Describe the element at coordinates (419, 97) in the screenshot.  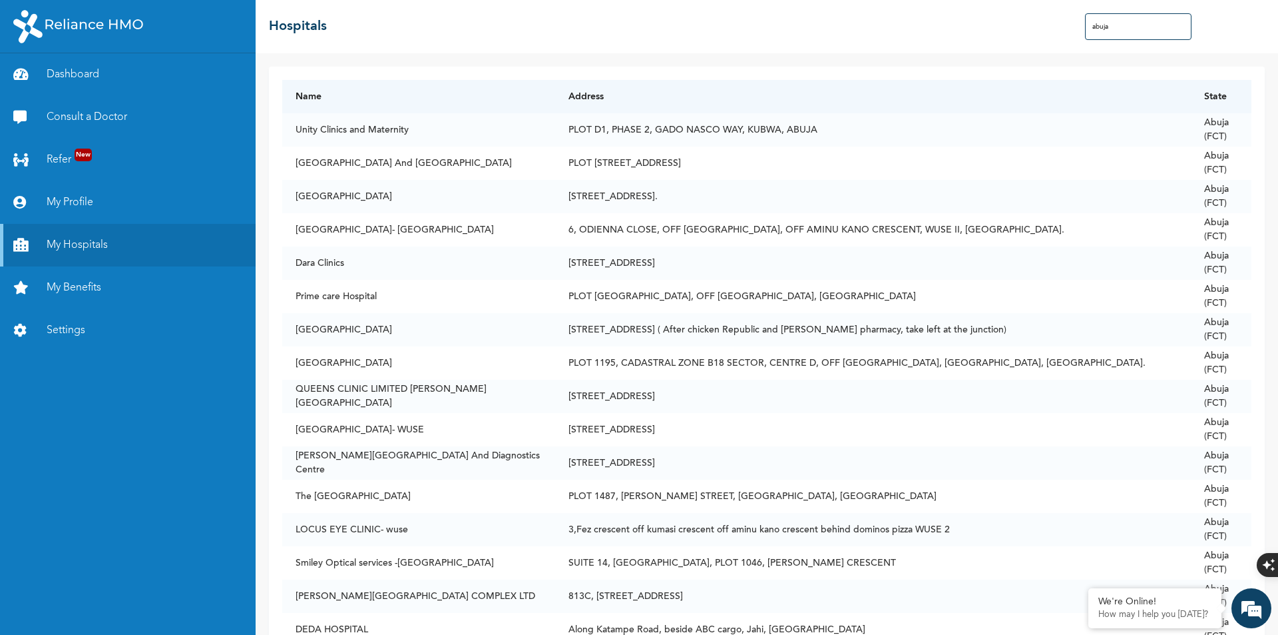
I see `th: Name` at that location.